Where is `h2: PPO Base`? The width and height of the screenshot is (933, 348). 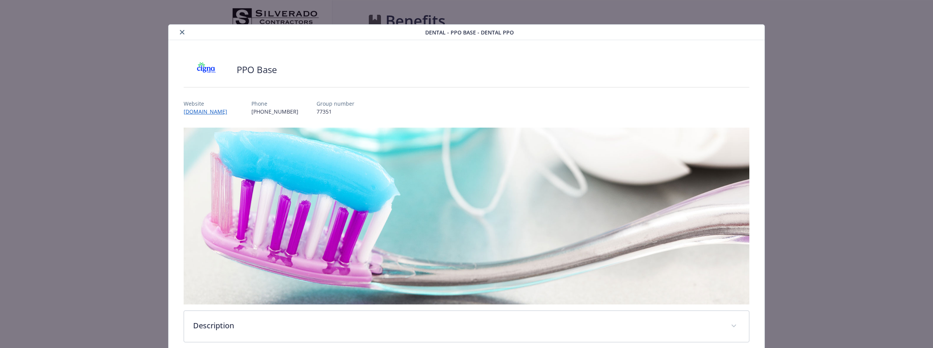 h2: PPO Base is located at coordinates (257, 70).